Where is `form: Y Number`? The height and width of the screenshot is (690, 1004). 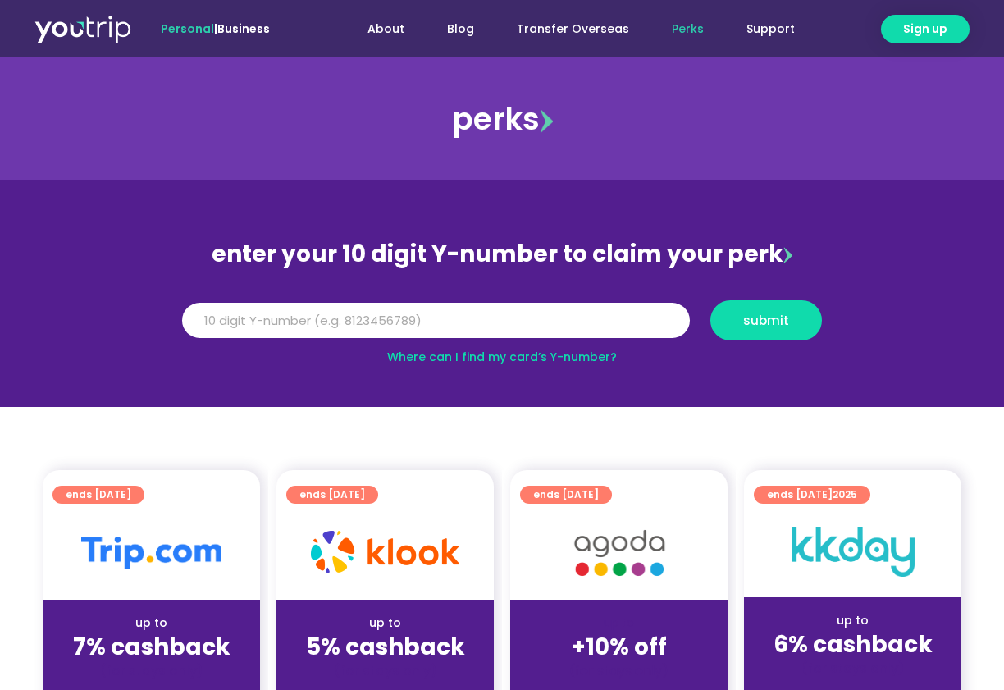 form: Y Number is located at coordinates (502, 327).